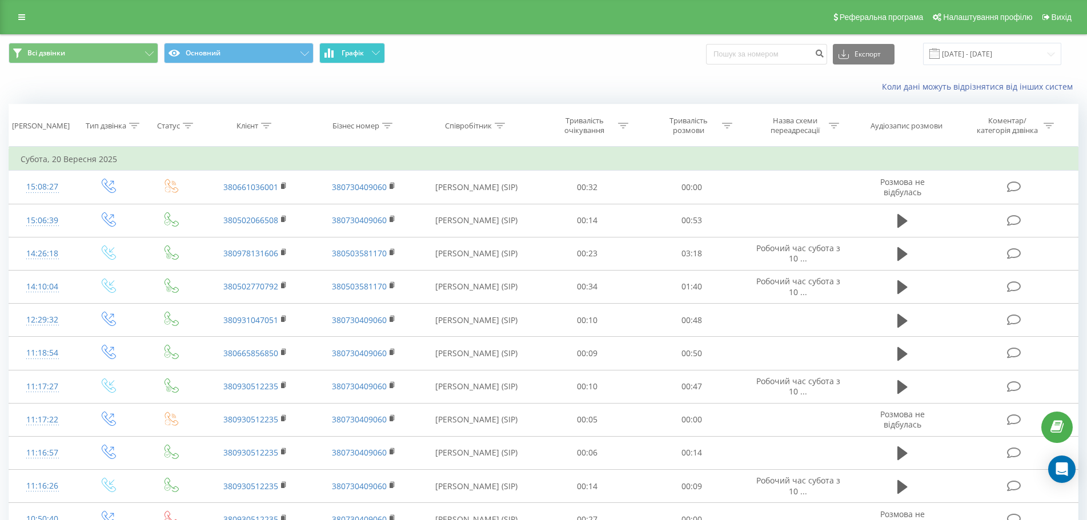 Image resolution: width=1087 pixels, height=520 pixels. Describe the element at coordinates (356, 126) in the screenshot. I see `div: Бізнес номер` at that location.